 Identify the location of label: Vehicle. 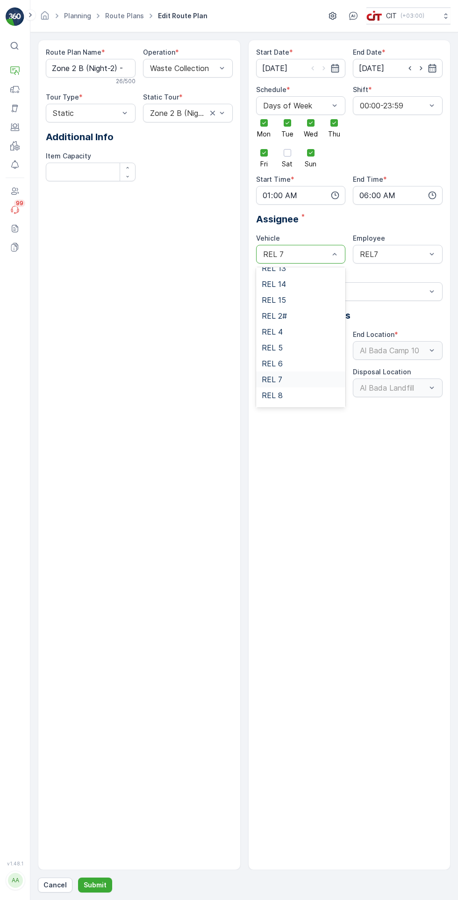
(268, 238).